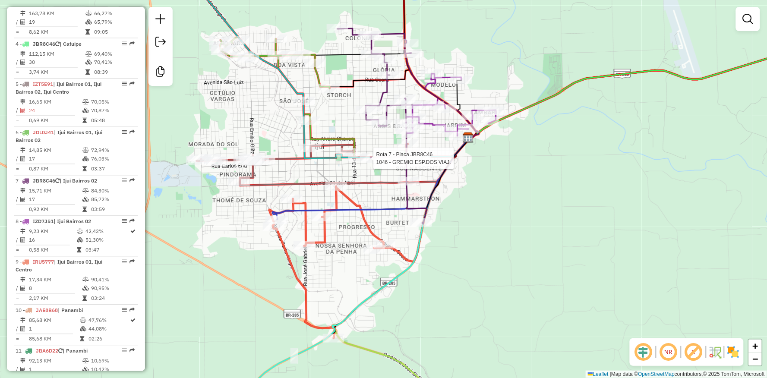  I want to click on span: 10 -, so click(49, 310).